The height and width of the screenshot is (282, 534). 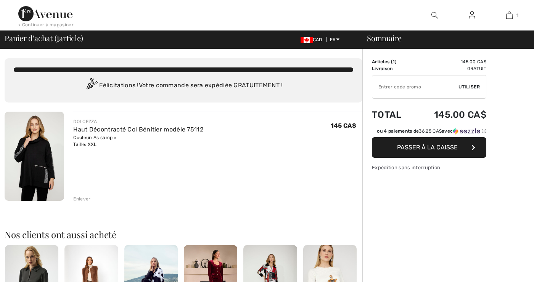 What do you see at coordinates (444, 38) in the screenshot?
I see `div: Sommaire` at bounding box center [444, 38].